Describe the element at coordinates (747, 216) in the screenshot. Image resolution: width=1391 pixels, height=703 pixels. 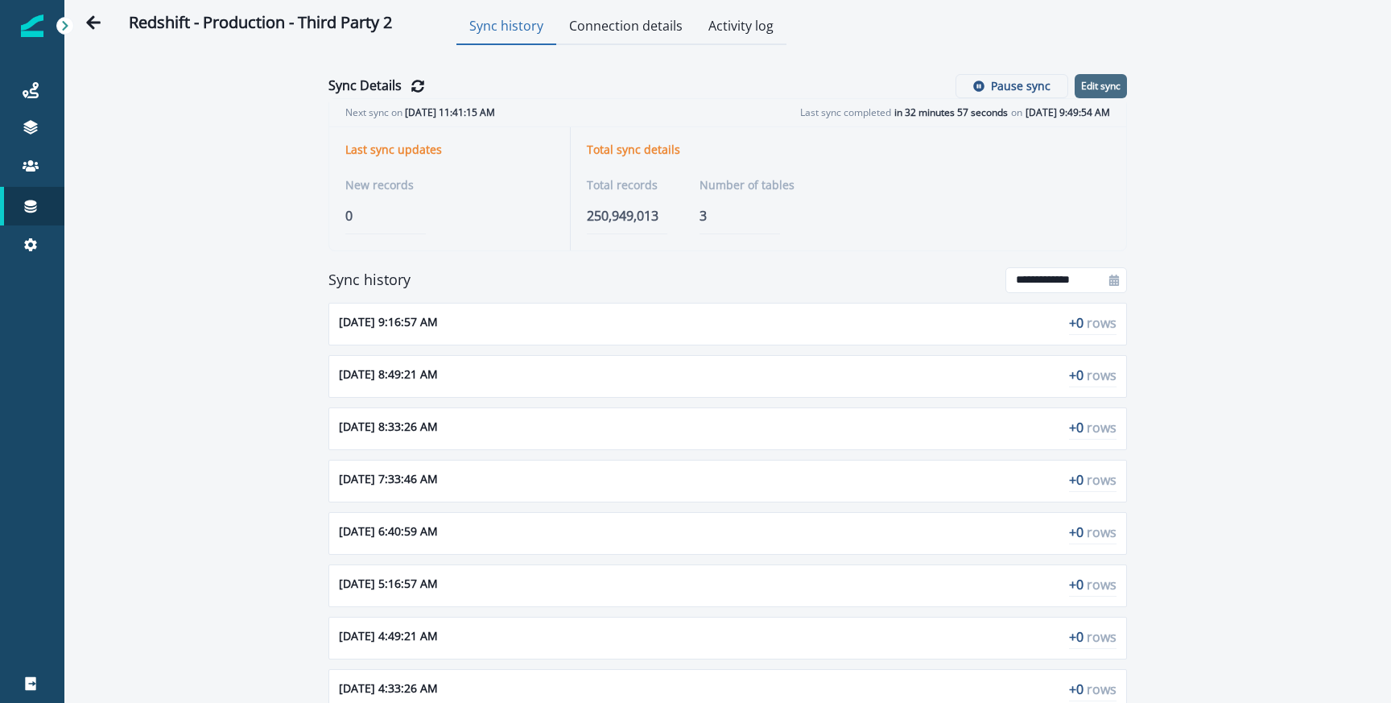
I see `p: 3` at that location.